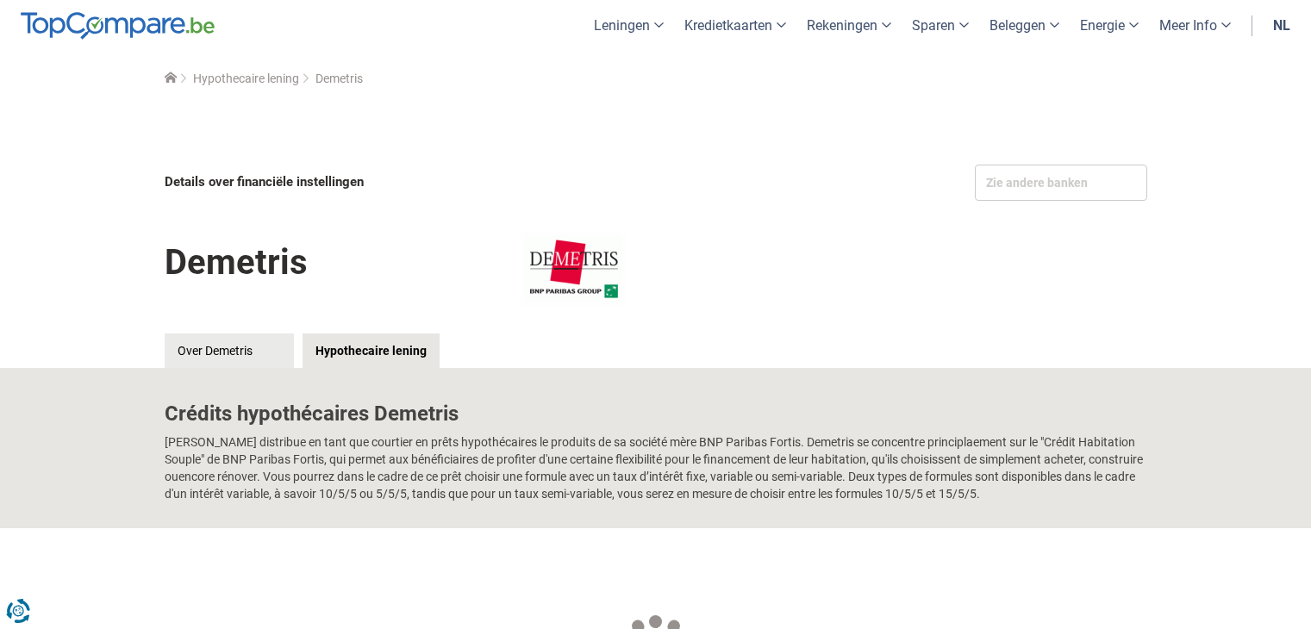  What do you see at coordinates (229, 351) in the screenshot?
I see `a: Over Demetris` at bounding box center [229, 351].